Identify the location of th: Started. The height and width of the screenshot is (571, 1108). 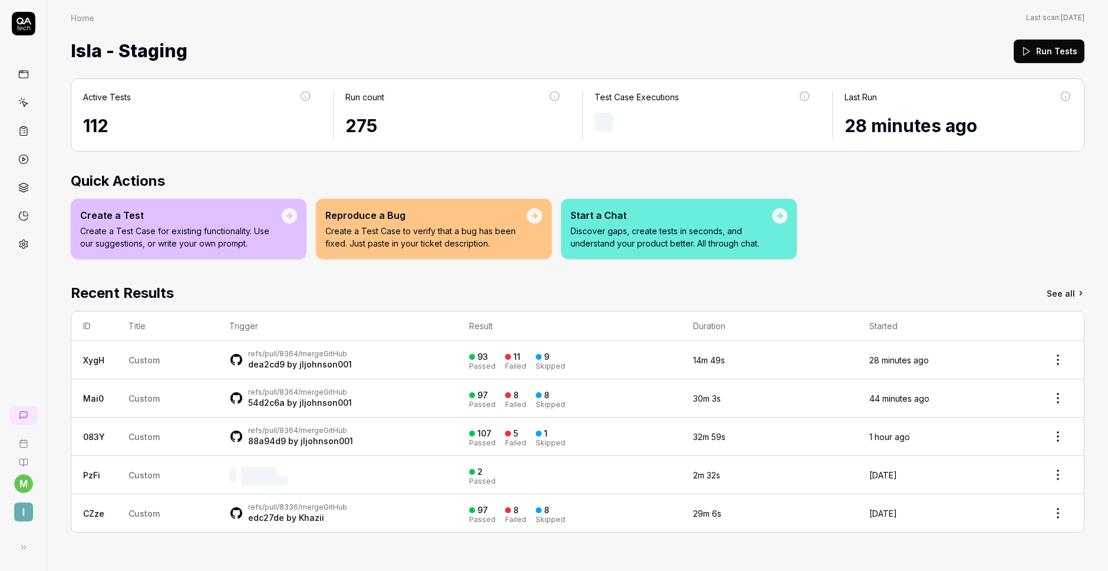
(945, 326).